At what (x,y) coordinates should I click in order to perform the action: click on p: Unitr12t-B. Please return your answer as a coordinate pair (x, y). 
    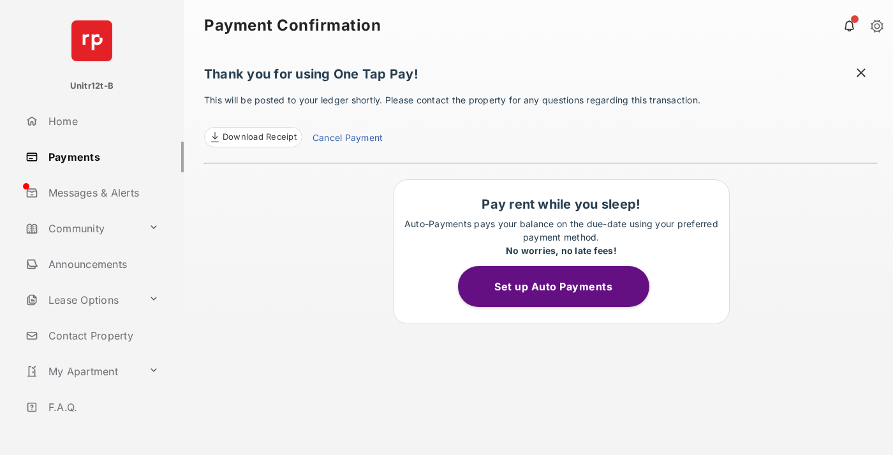
    Looking at the image, I should click on (92, 86).